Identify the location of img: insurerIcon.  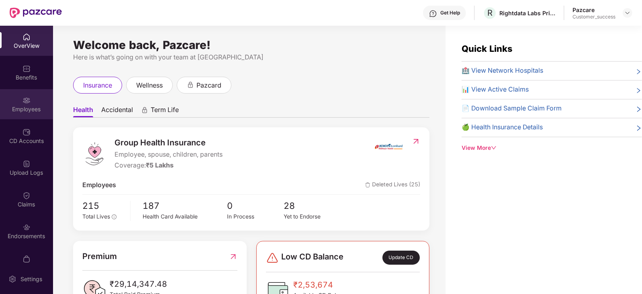
(388, 147).